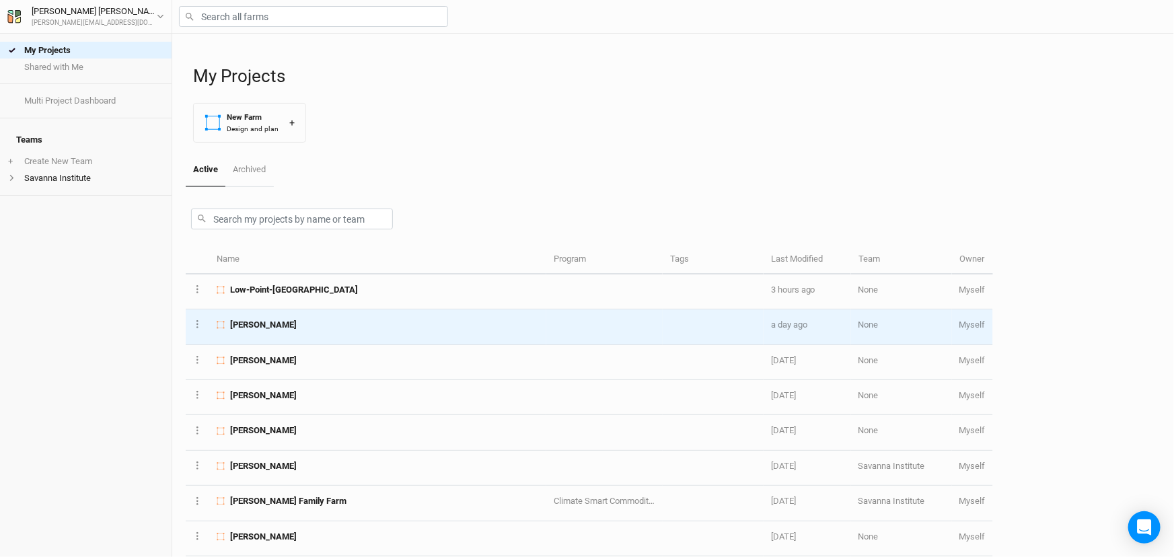 The height and width of the screenshot is (557, 1174). I want to click on th: Name, so click(377, 260).